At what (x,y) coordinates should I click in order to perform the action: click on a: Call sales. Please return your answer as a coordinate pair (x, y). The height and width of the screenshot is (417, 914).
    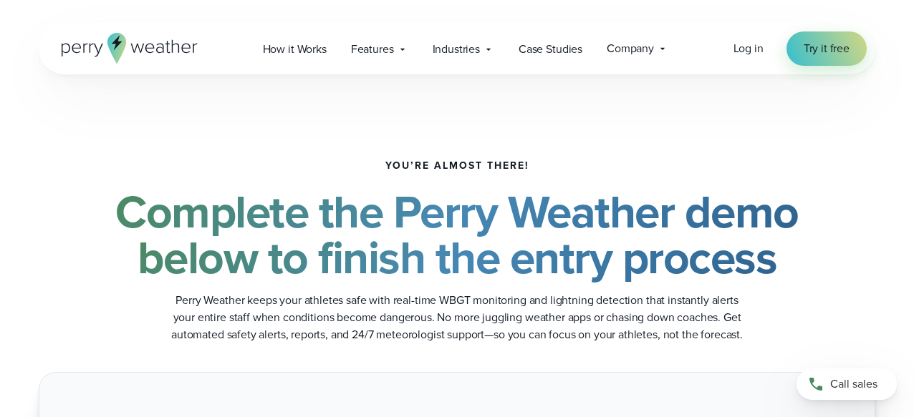
    Looking at the image, I should click on (846, 385).